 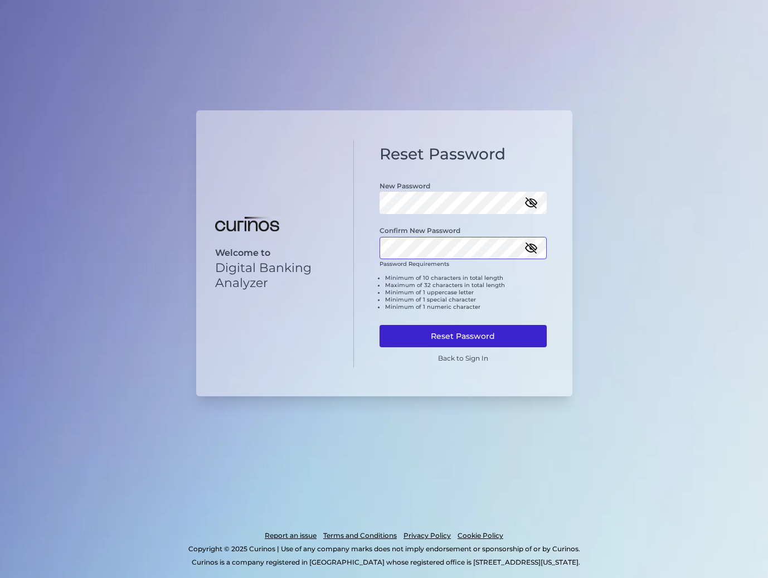 I want to click on img: Digital Banking Analyzer, so click(x=247, y=224).